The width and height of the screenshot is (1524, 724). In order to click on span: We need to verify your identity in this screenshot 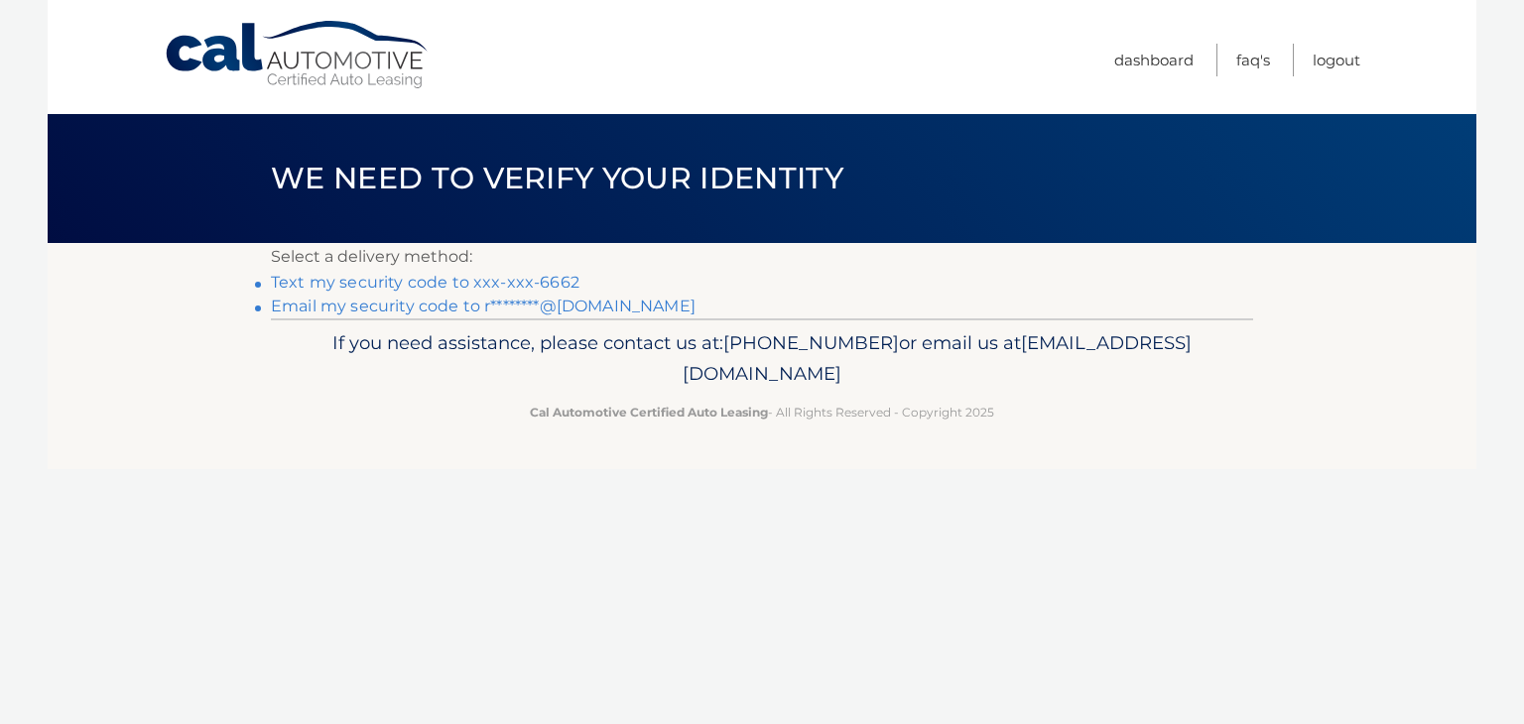, I will do `click(557, 178)`.